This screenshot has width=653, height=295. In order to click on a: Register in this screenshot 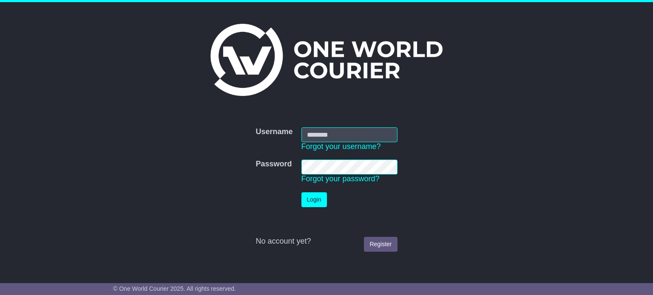, I will do `click(380, 244)`.